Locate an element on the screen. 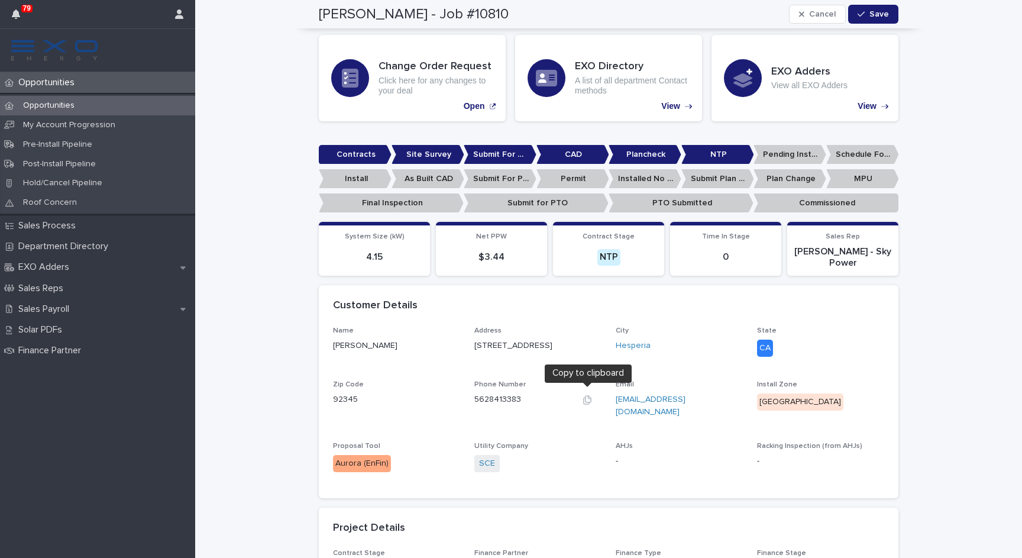 This screenshot has width=1022, height=558. p: NTP is located at coordinates (717, 154).